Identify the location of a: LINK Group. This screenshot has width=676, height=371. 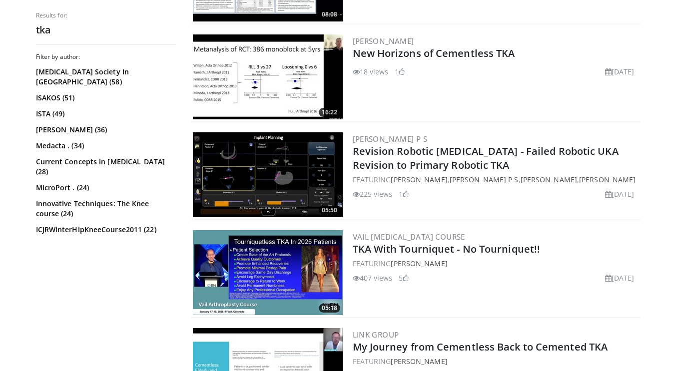
(376, 335).